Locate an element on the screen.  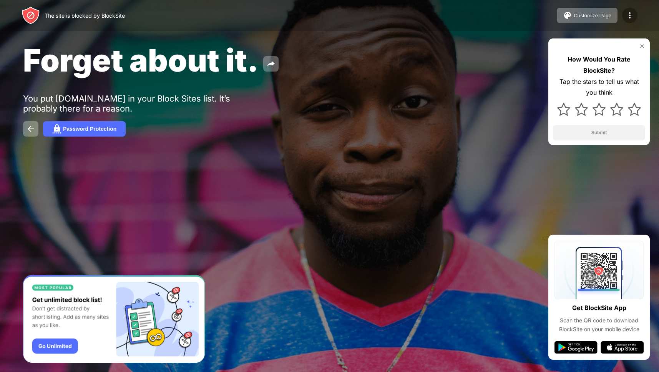
img: password.svg is located at coordinates (57, 129).